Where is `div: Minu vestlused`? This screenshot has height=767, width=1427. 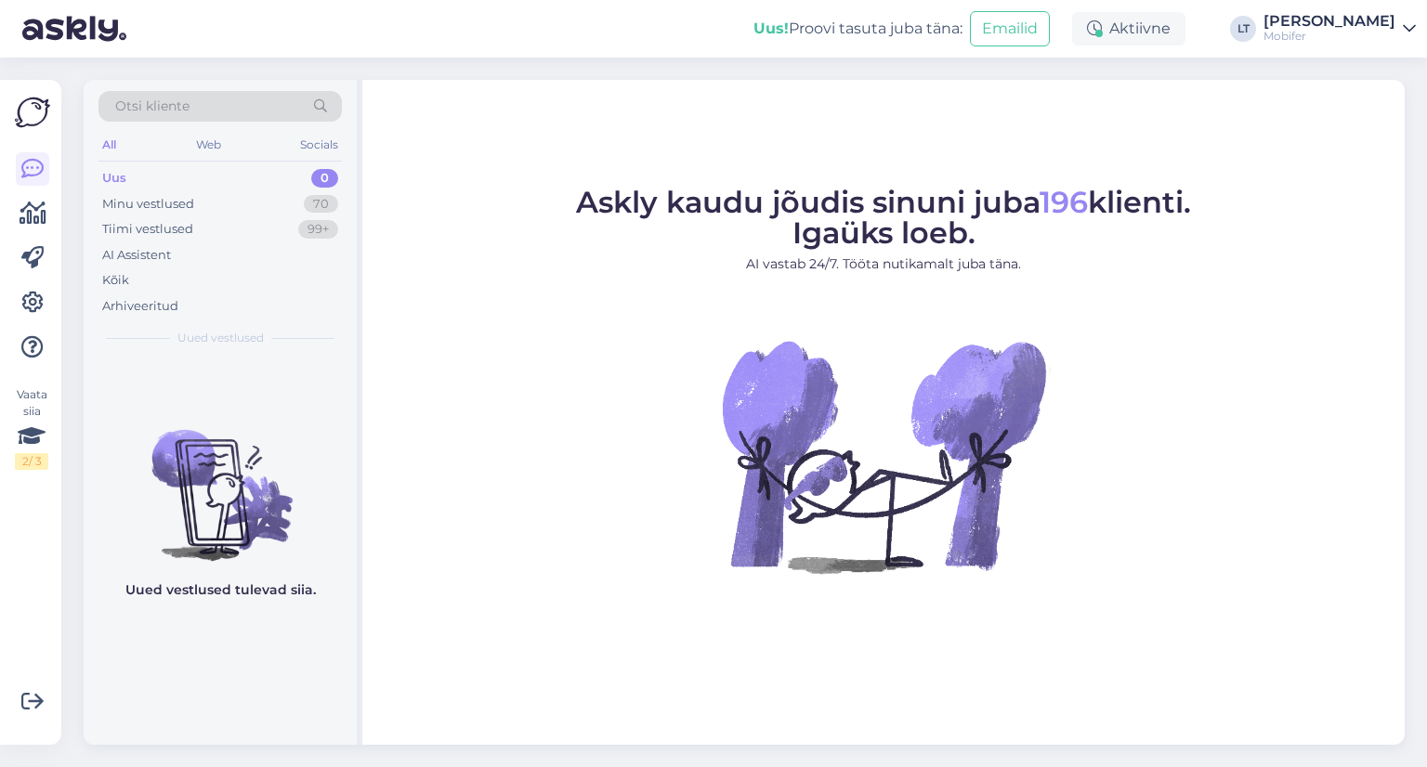
div: Minu vestlused is located at coordinates (148, 204).